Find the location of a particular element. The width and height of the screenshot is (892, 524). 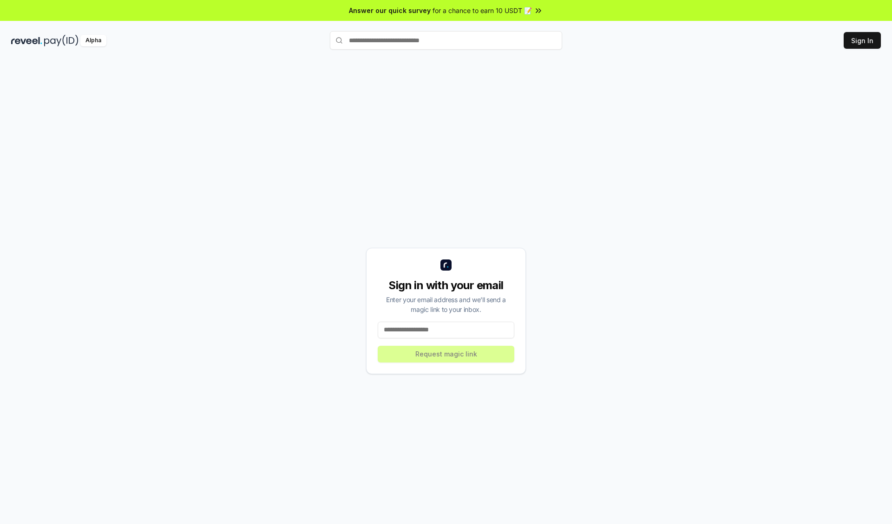

img: reveel_dark is located at coordinates (26, 40).